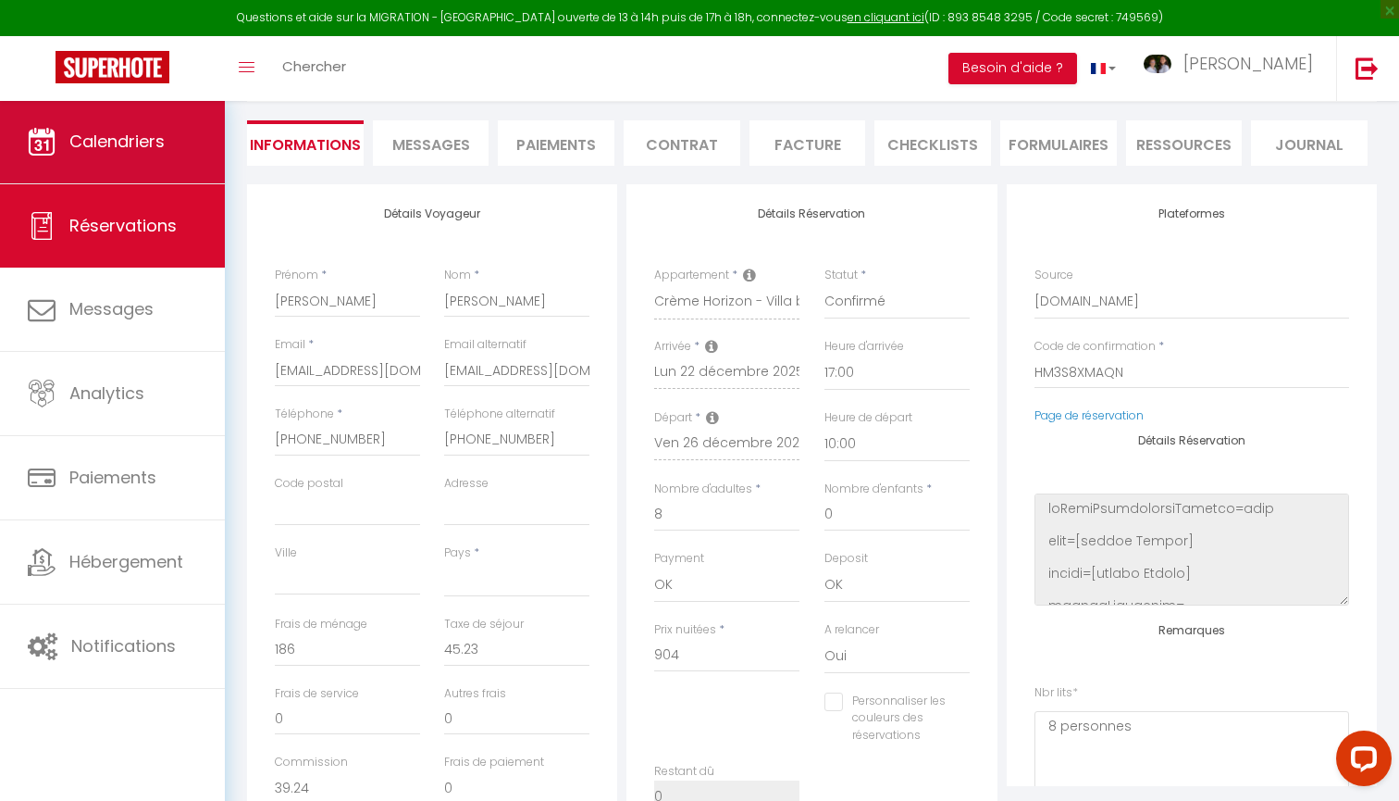 The image size is (1399, 801). What do you see at coordinates (126, 561) in the screenshot?
I see `span: Hébergement` at bounding box center [126, 561].